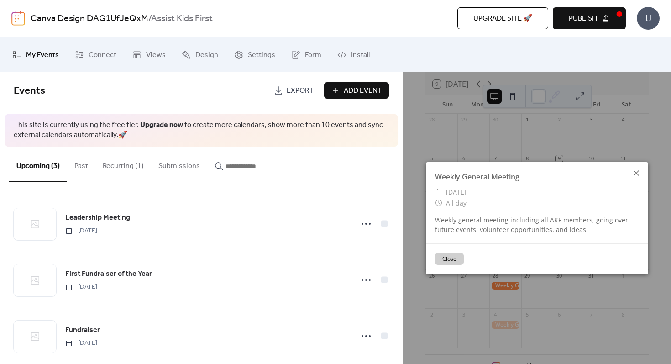  What do you see at coordinates (537, 177) in the screenshot?
I see `div: Weekly General Meeting` at bounding box center [537, 177].